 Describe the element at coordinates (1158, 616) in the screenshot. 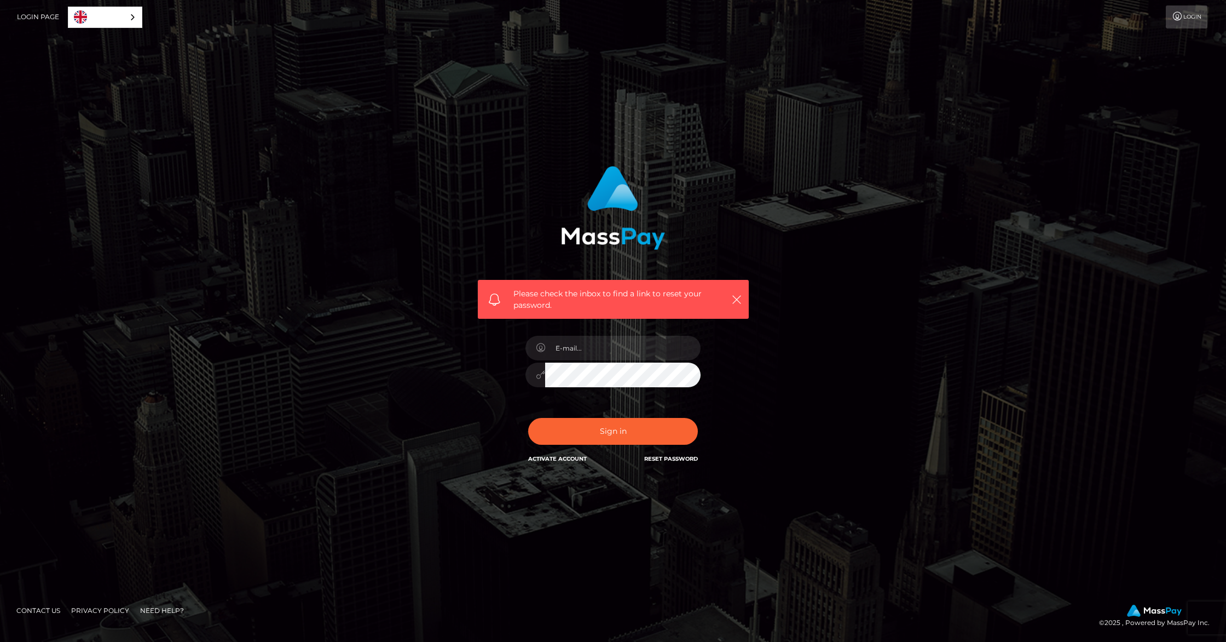

I see `div: © 2025 , Powered by MassPay Inc.` at that location.